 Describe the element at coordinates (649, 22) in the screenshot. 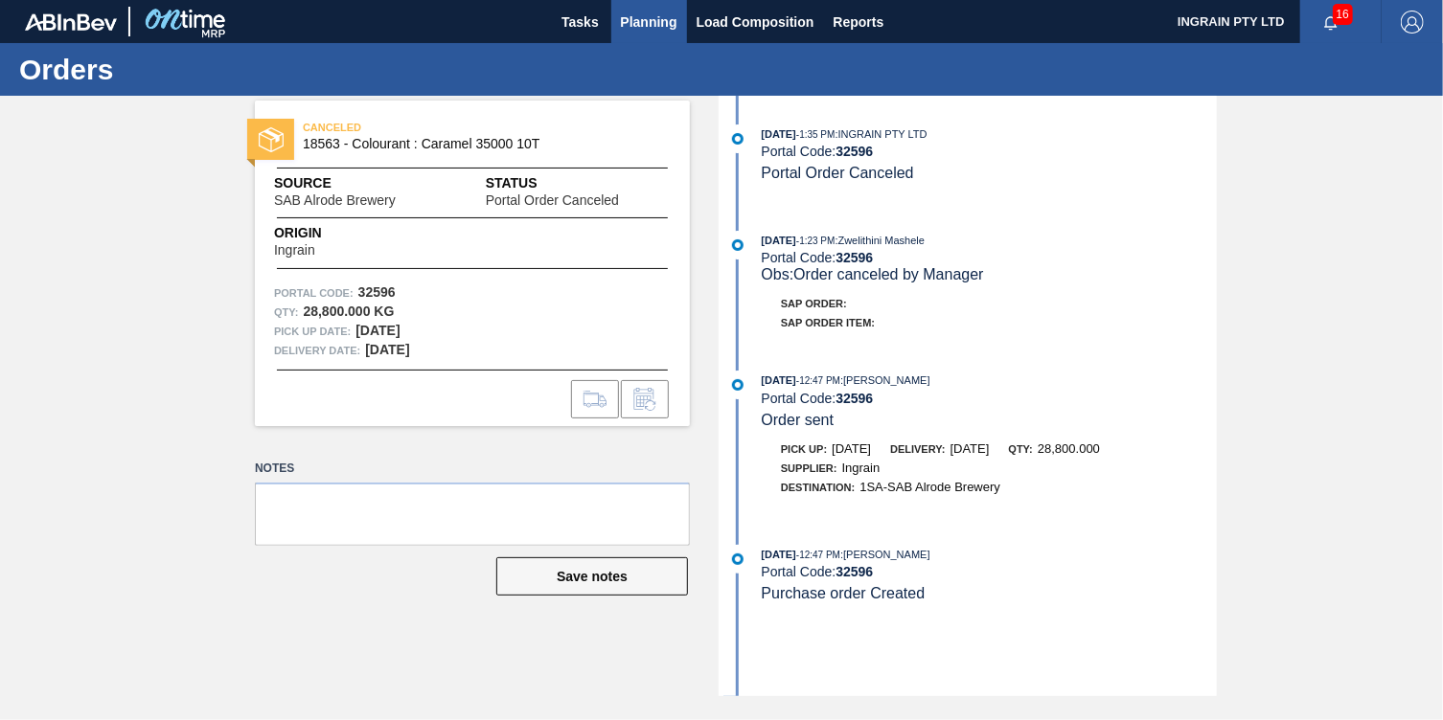

I see `span: Planning` at that location.